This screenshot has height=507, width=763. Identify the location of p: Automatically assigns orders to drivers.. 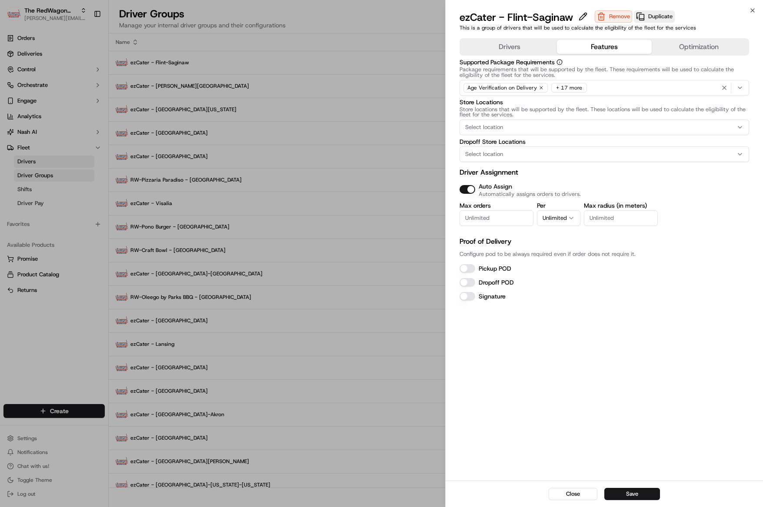
(530, 194).